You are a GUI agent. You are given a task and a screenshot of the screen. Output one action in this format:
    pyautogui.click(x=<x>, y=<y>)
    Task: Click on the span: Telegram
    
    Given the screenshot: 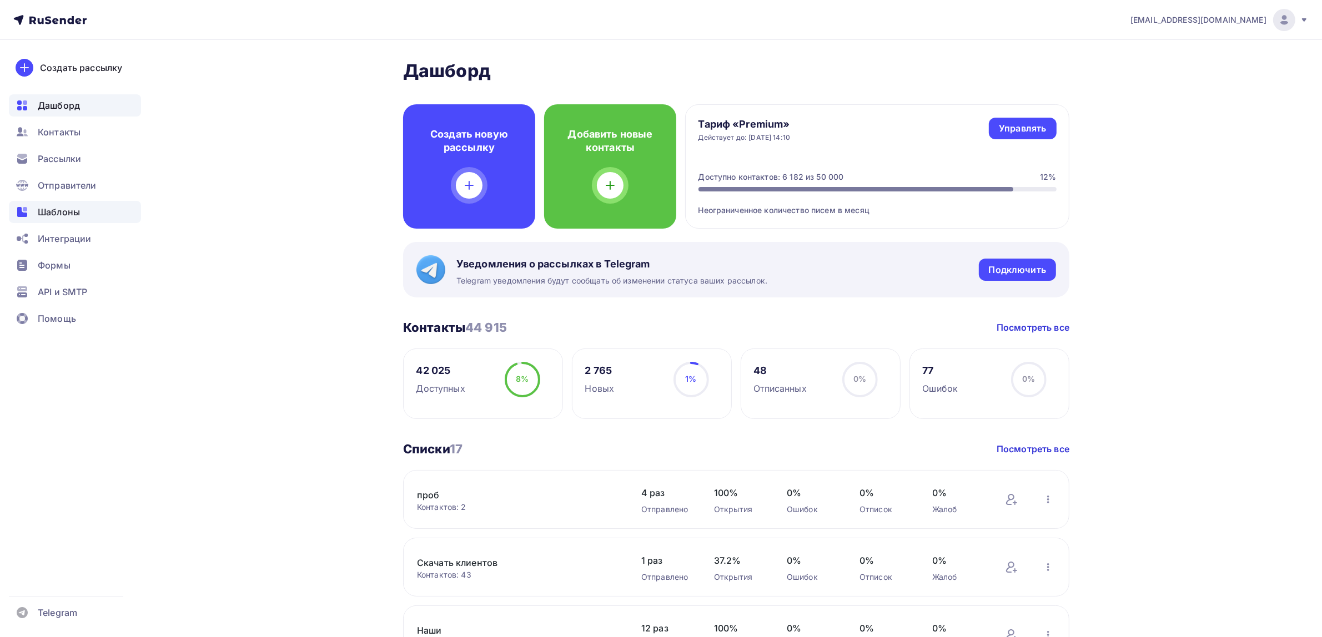 What is the action you would take?
    pyautogui.click(x=57, y=613)
    